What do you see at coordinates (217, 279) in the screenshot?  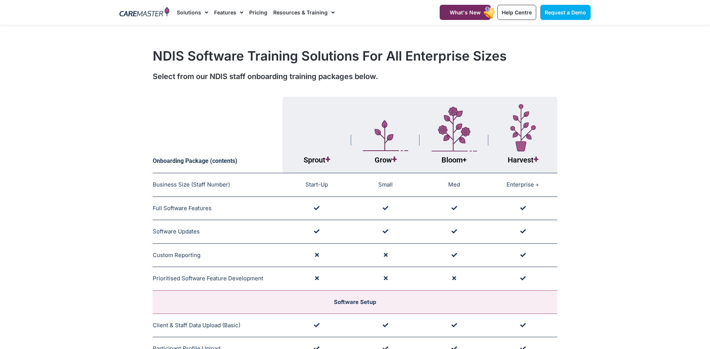 I see `td: Prioritised Software Feature Development` at bounding box center [217, 279].